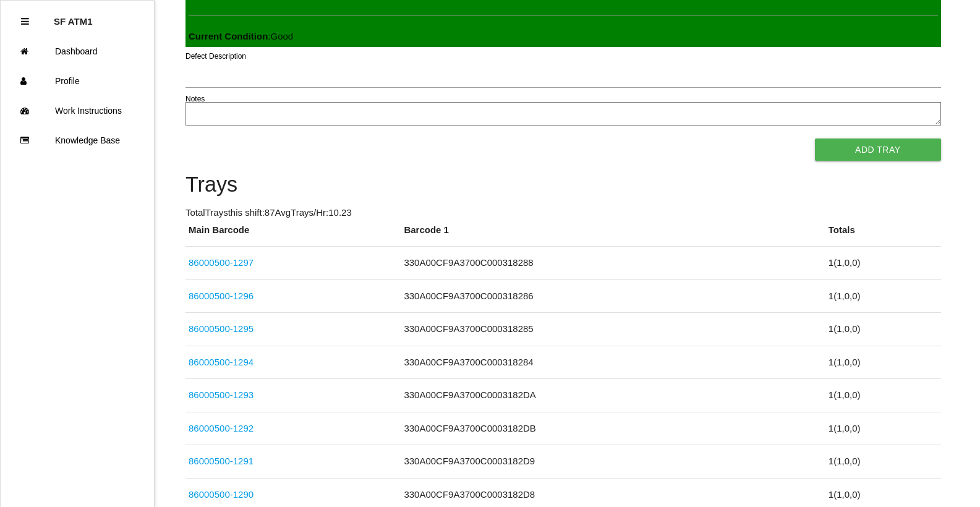 The width and height of the screenshot is (980, 507). What do you see at coordinates (221, 460) in the screenshot?
I see `a: 86000500-1291` at bounding box center [221, 460].